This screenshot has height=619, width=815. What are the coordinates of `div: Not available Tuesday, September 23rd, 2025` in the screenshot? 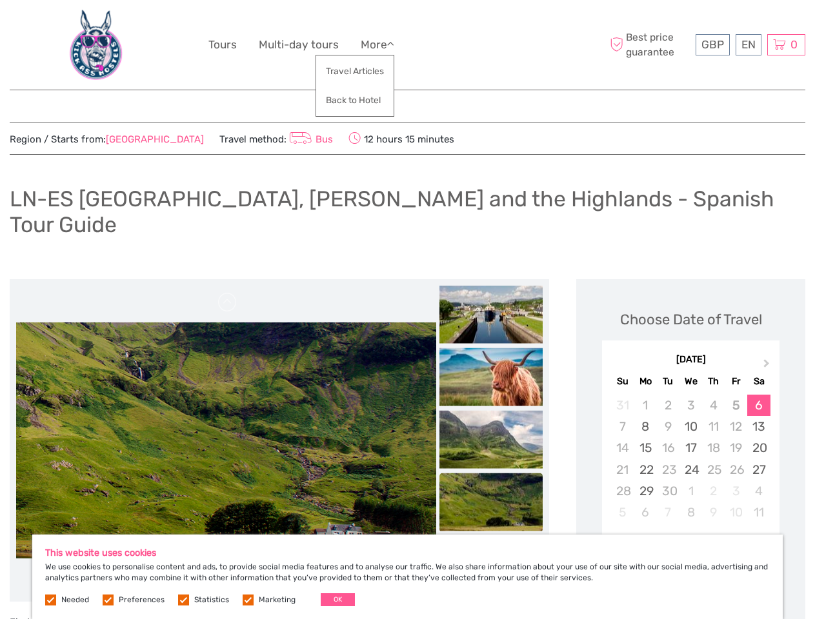 It's located at (668, 470).